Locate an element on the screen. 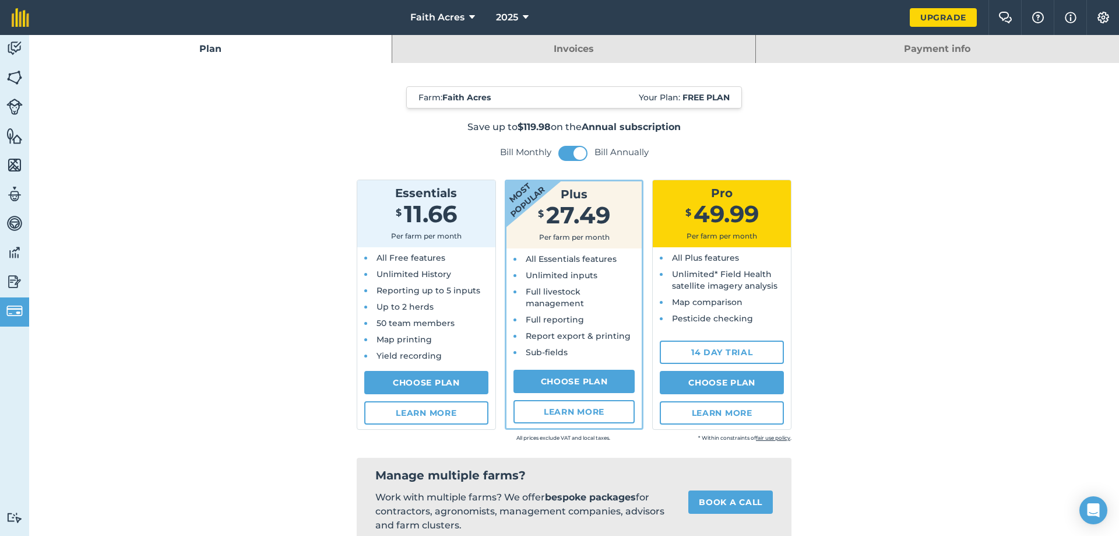  img: svg+xml;base64,PHN2ZyB4bWxucz0iaHR0cDovL3d3dy53My5vcmcvMjAwMC9zdmciIHdpZHRoPSIxNyIgaGVpZ2h0PSIxNy... is located at coordinates (1071, 17).